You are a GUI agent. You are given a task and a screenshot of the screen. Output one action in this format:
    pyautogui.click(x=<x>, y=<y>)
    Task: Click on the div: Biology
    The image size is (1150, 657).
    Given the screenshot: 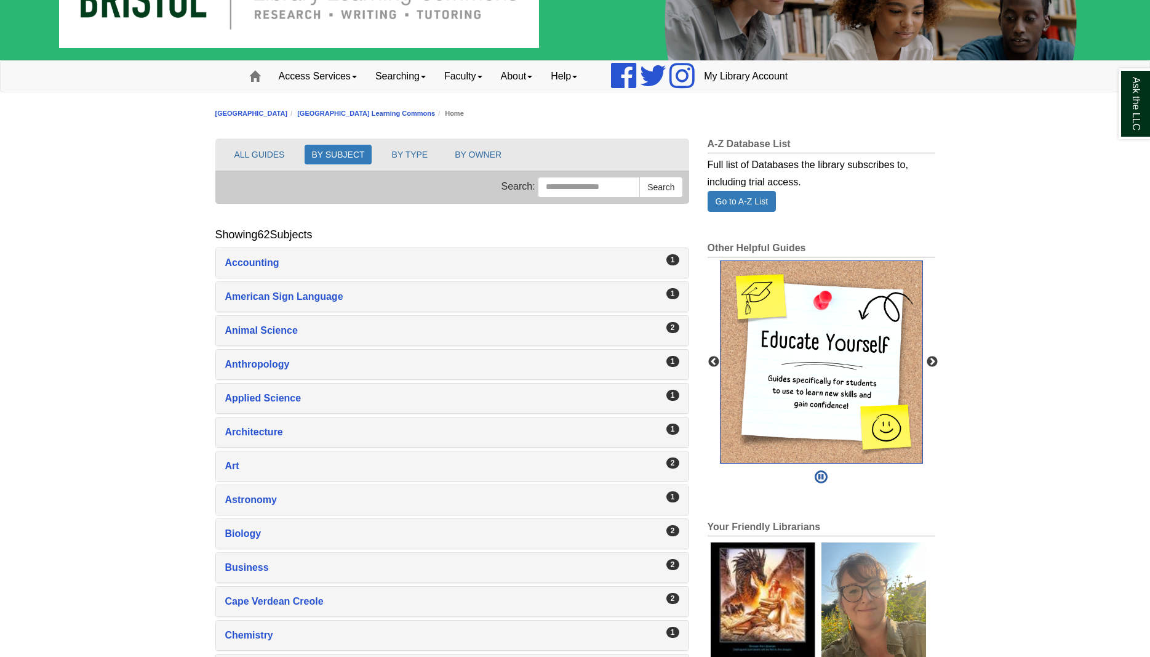 What is the action you would take?
    pyautogui.click(x=452, y=534)
    